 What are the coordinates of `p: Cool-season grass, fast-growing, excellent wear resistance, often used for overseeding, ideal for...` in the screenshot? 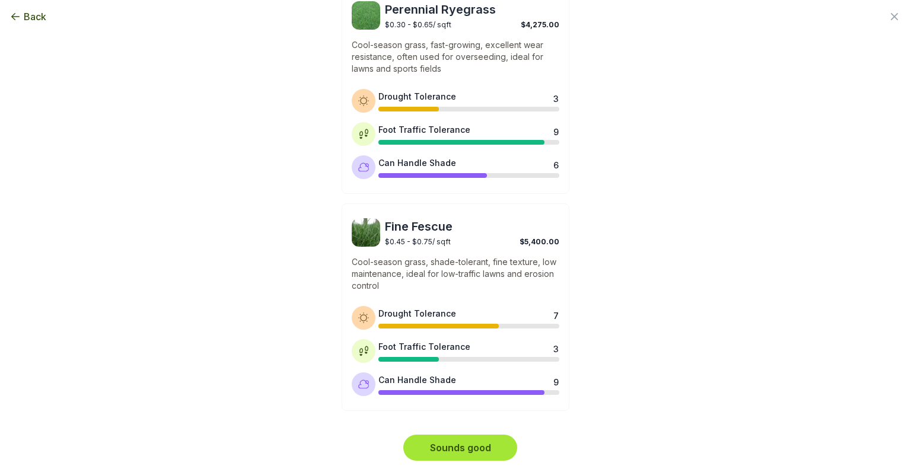 It's located at (455, 57).